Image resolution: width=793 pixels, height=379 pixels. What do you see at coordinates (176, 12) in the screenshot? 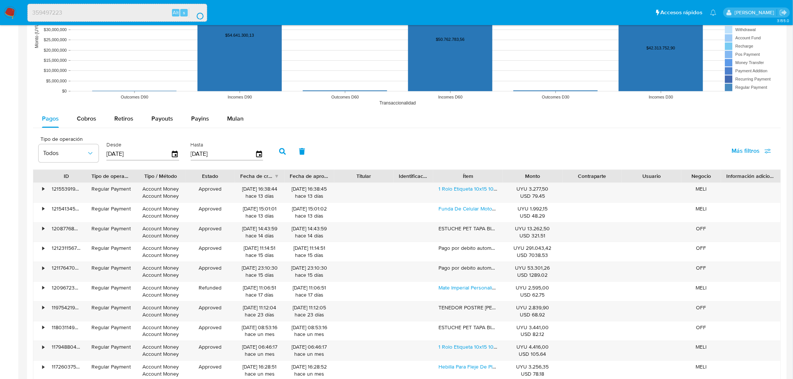
I see `span: Alt` at bounding box center [176, 12].